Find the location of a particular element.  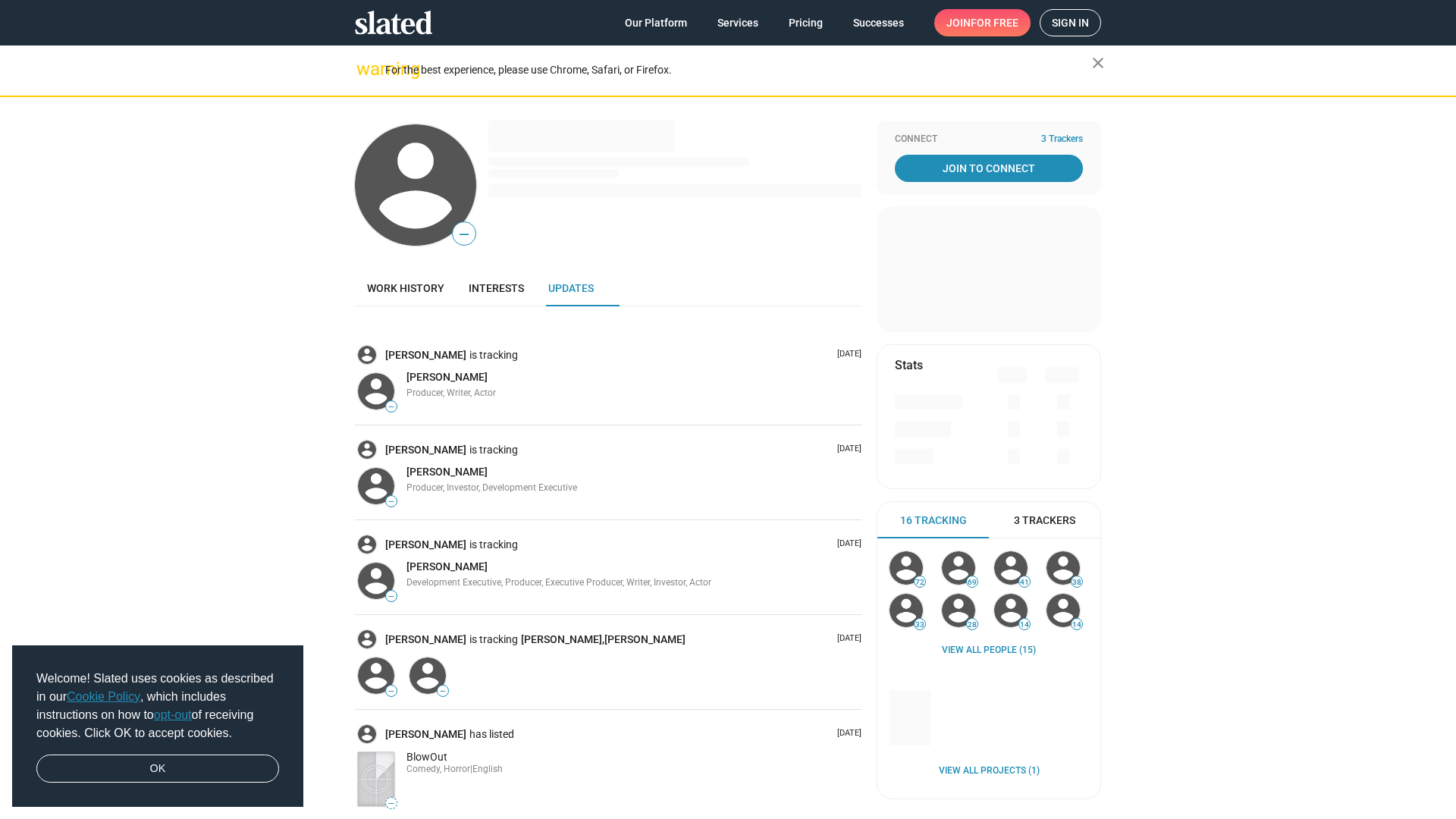

a: View all People (15) is located at coordinates (988, 651).